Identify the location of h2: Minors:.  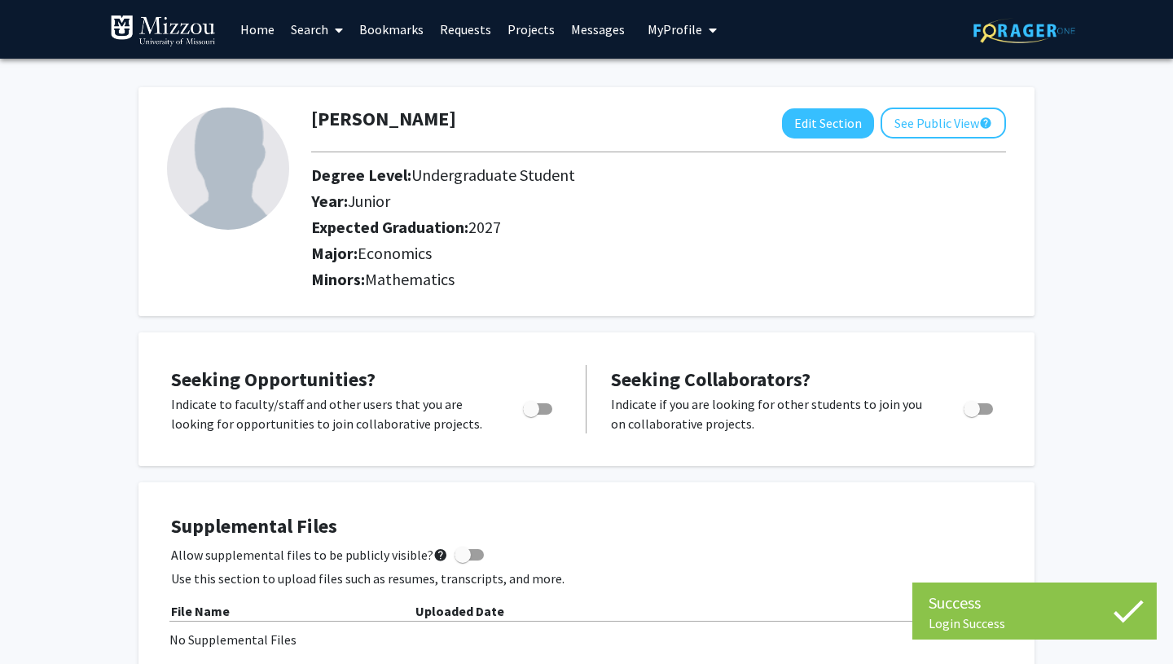
(658, 280).